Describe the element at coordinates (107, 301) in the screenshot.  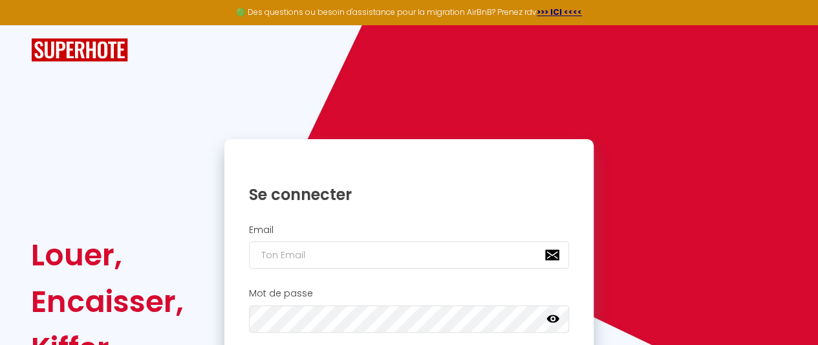
I see `div: Encaisser,` at that location.